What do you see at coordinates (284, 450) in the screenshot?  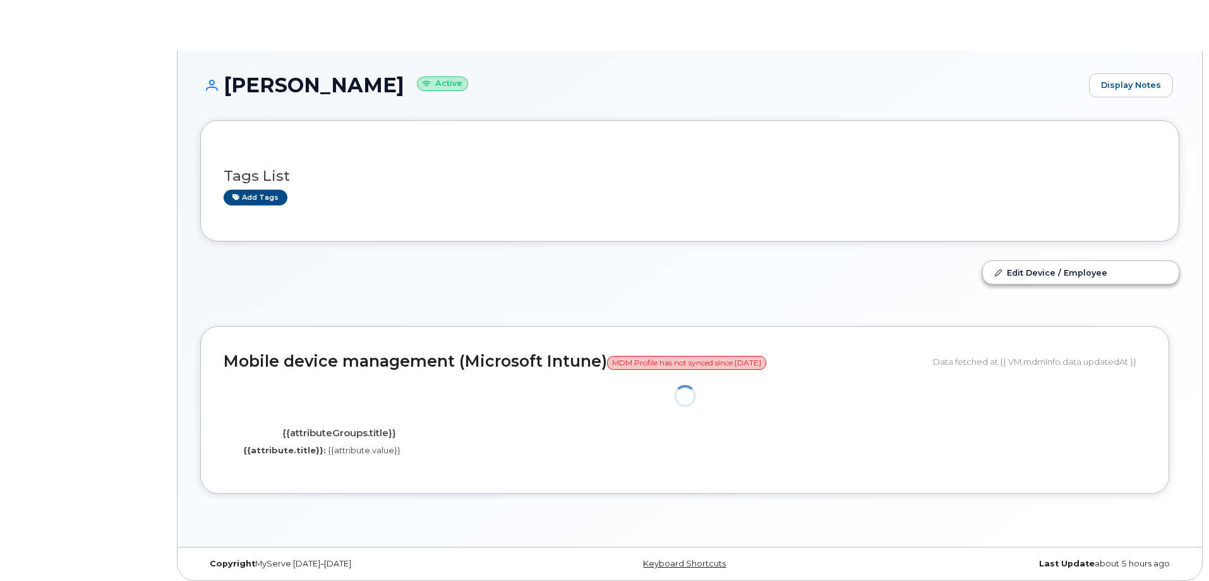 I see `label: {{attribute.title}}:` at bounding box center [284, 450].